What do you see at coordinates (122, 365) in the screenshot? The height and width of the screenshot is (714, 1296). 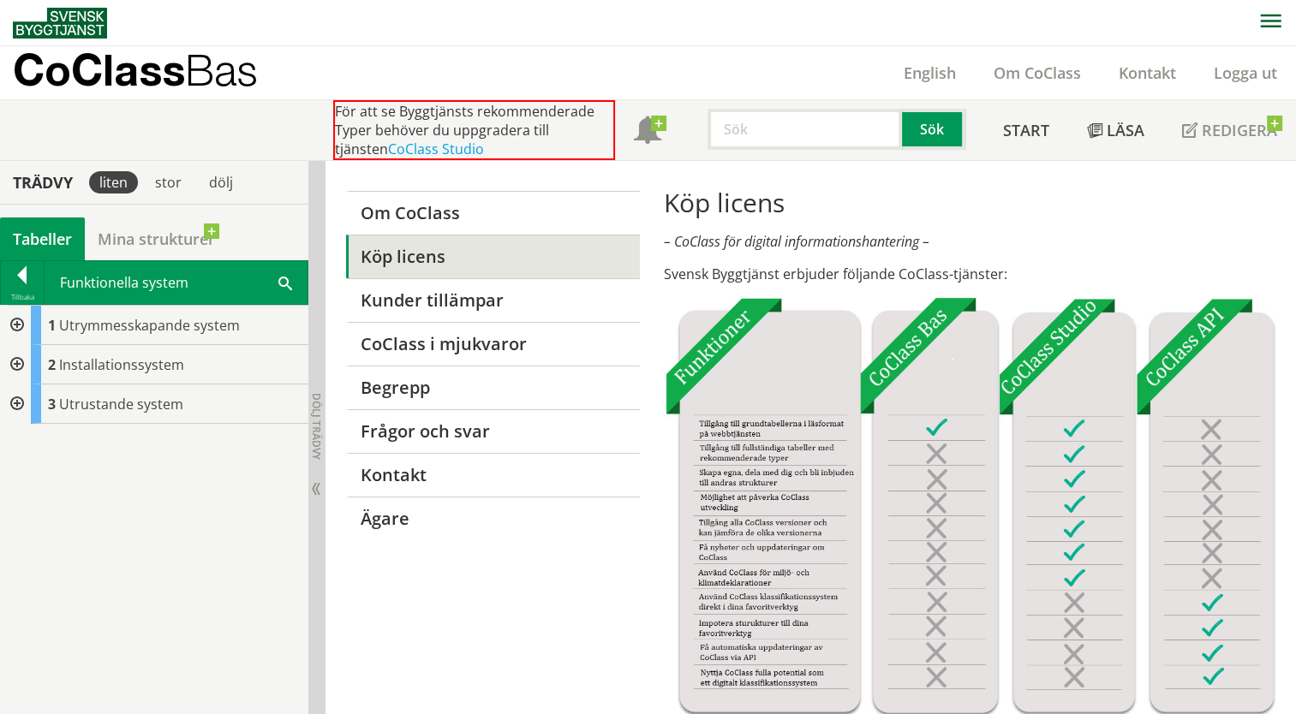 I see `span: Installationssystem` at bounding box center [122, 365].